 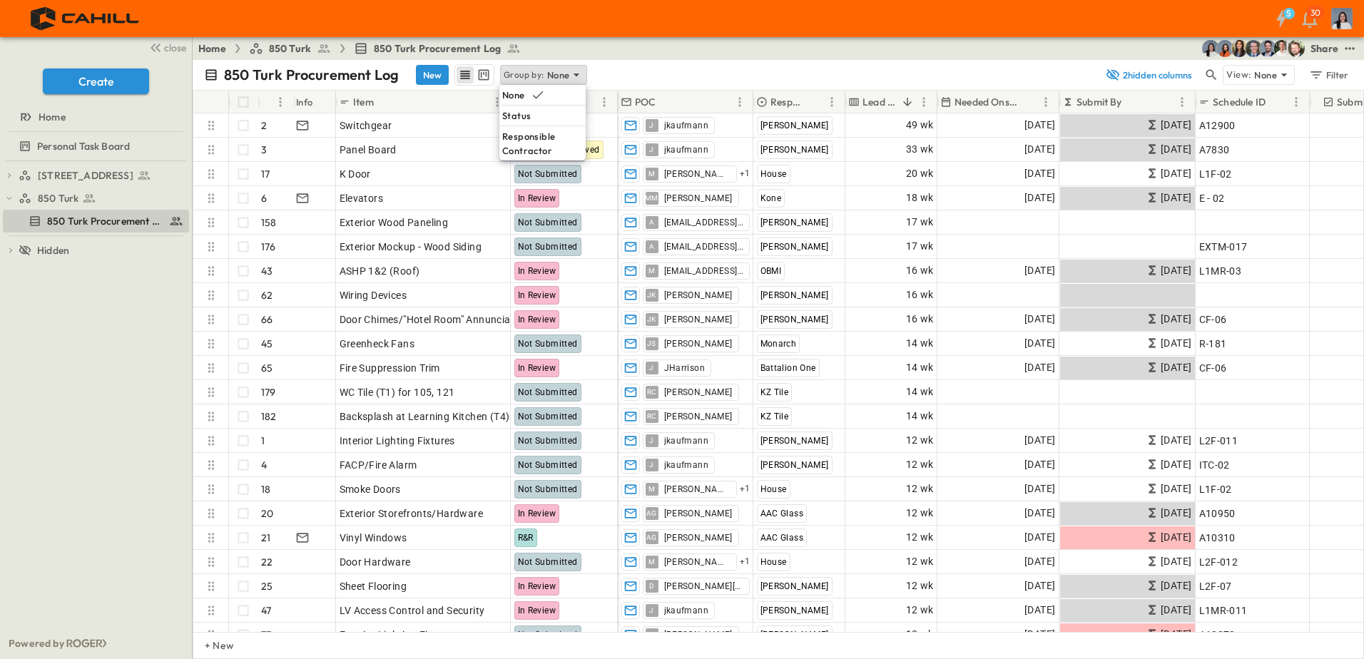 What do you see at coordinates (412, 611) in the screenshot?
I see `span: LV Access Control and Security` at bounding box center [412, 611].